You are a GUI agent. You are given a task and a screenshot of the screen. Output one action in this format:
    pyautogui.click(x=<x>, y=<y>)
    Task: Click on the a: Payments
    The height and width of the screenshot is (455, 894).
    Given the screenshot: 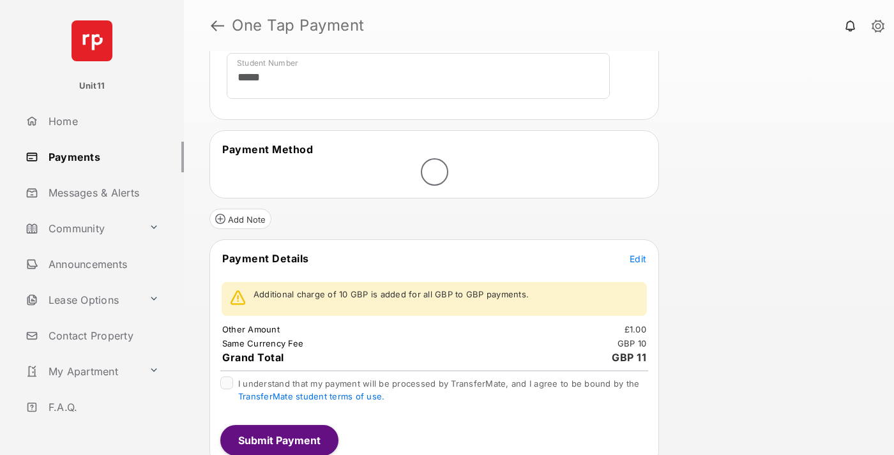 What is the action you would take?
    pyautogui.click(x=102, y=157)
    